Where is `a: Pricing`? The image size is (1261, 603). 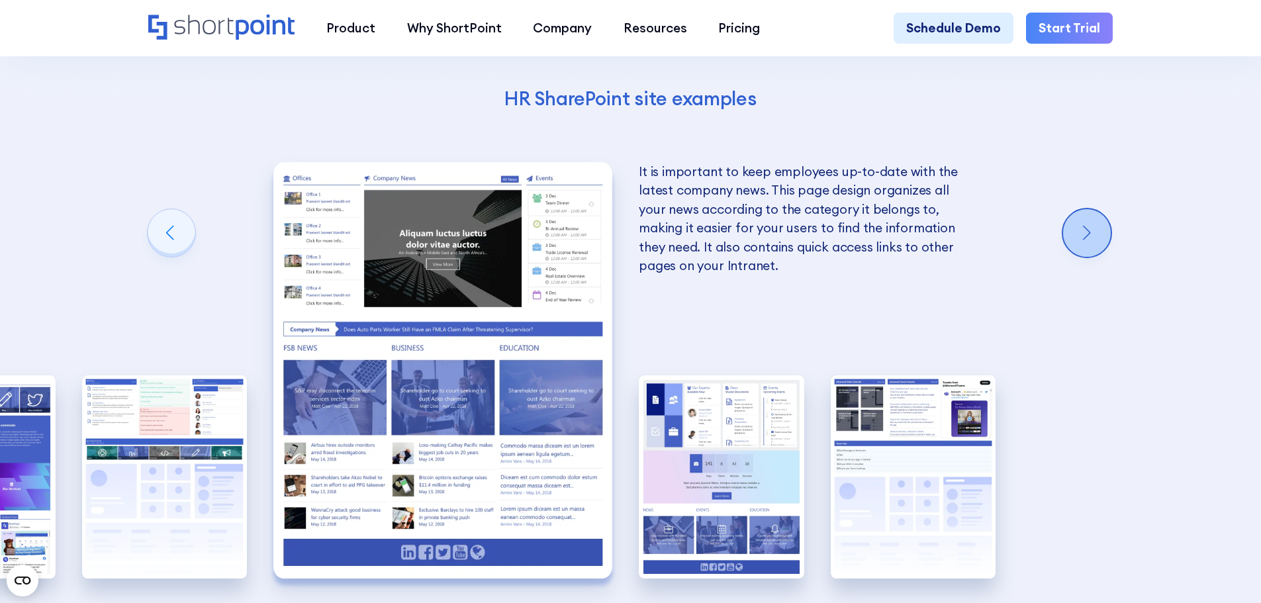 a: Pricing is located at coordinates (739, 28).